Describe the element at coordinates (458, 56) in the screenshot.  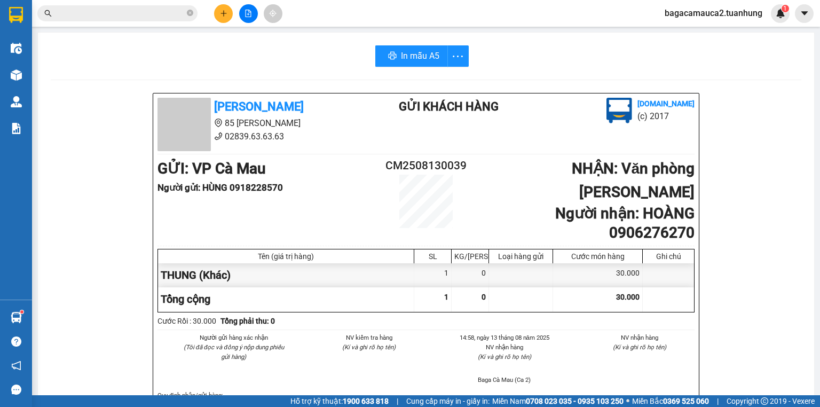
I see `button: more` at that location.